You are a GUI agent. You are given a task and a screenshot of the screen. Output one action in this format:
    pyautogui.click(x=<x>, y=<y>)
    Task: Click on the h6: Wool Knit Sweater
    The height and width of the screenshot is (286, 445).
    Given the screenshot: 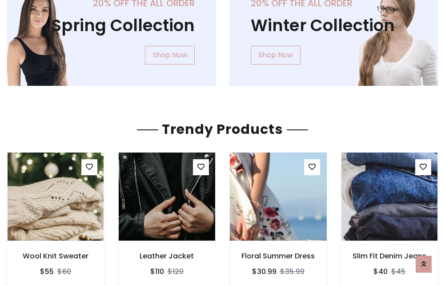 What is the action you would take?
    pyautogui.click(x=56, y=255)
    